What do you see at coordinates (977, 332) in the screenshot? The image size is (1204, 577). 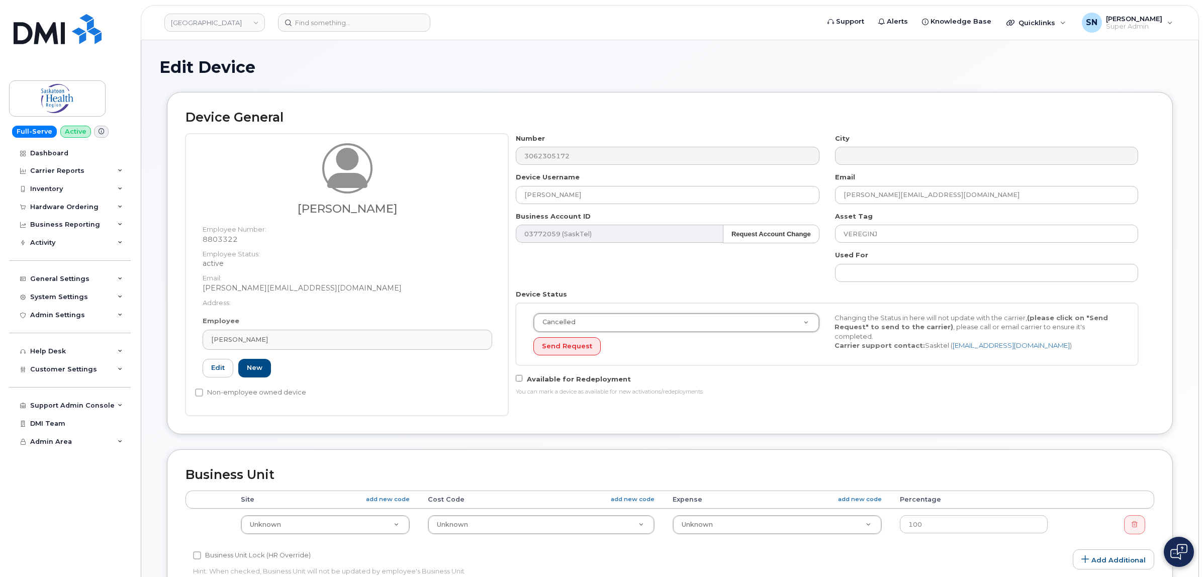 I see `div: Changing the Status in here will not update with the carrier, , please call or email carrier to e...` at bounding box center [977, 332].